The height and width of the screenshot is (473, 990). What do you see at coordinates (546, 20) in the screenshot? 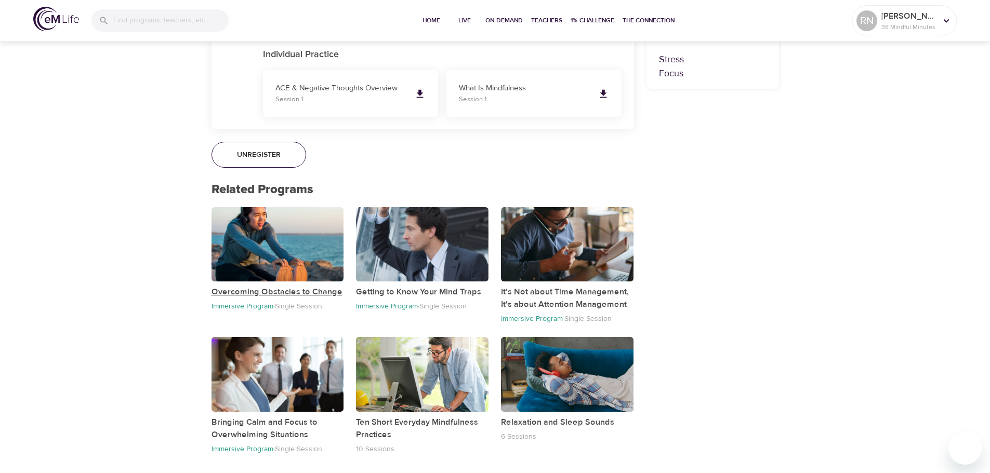
I see `span: Teachers` at bounding box center [546, 20].